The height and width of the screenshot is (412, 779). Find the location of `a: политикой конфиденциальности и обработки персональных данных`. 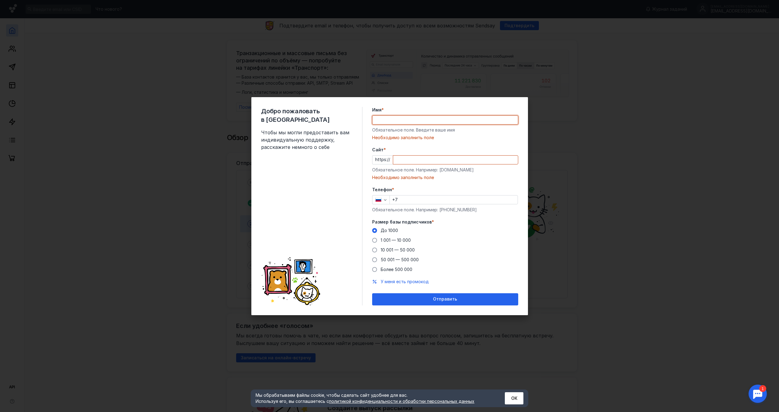

a: политикой конфиденциальности и обработки персональных данных is located at coordinates (402, 401).